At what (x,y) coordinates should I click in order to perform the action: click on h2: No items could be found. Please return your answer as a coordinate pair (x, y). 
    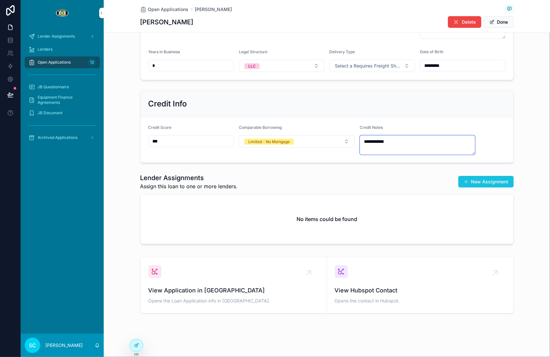
    Looking at the image, I should click on (327, 219).